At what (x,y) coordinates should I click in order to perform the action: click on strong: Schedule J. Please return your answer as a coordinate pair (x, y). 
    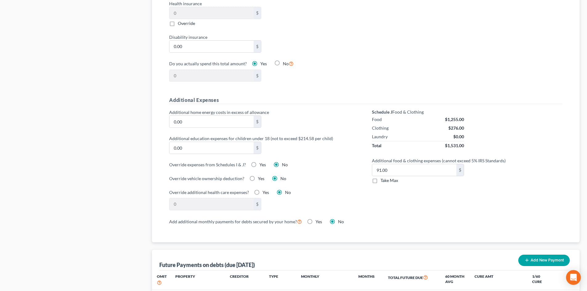
    Looking at the image, I should click on (382, 112).